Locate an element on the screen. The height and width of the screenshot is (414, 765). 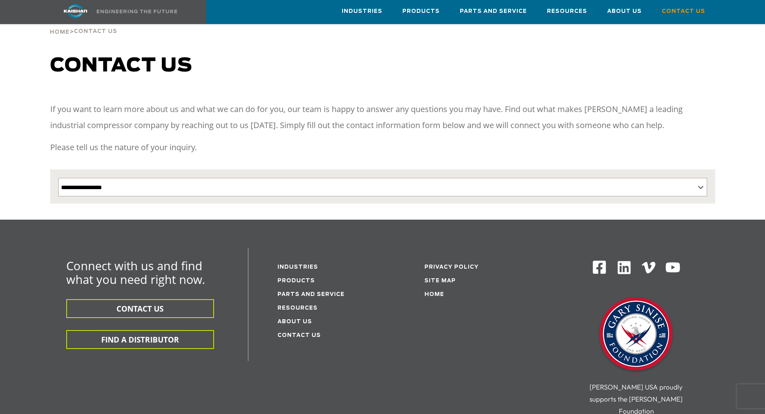
a: Site Map is located at coordinates (440, 281).